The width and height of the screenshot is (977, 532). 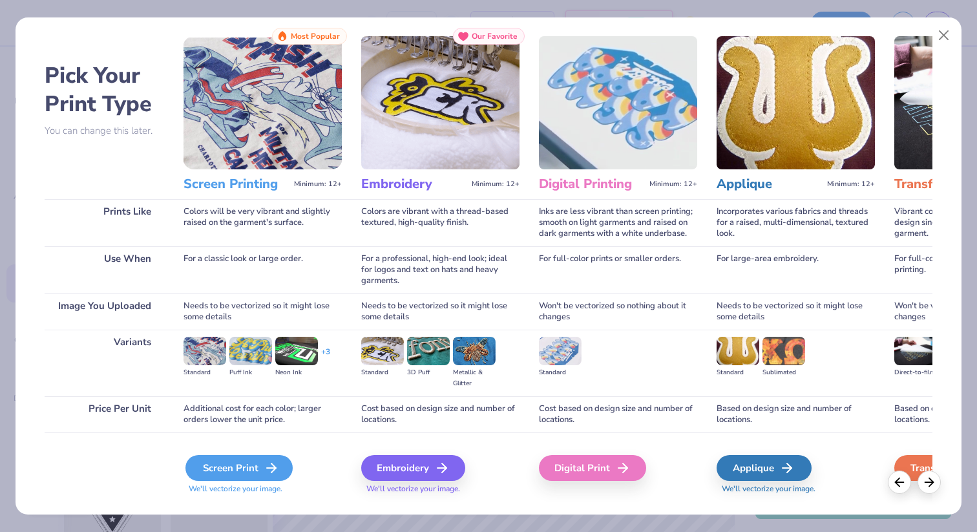 I want to click on div: For large-area embroidery., so click(x=795, y=269).